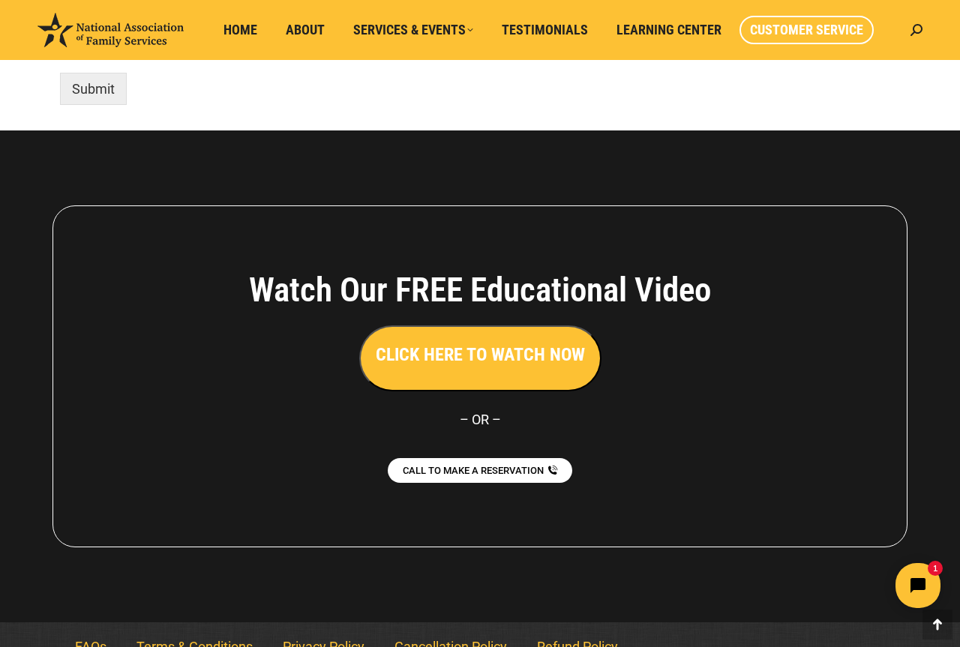 The width and height of the screenshot is (960, 647). I want to click on span: – OR –, so click(480, 419).